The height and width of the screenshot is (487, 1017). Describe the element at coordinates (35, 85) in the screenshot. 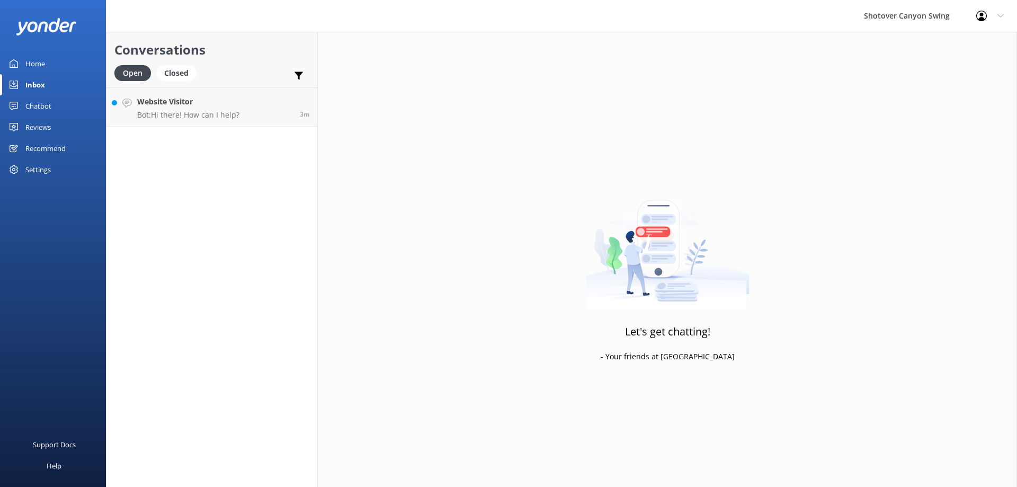

I see `div: Inbox` at that location.